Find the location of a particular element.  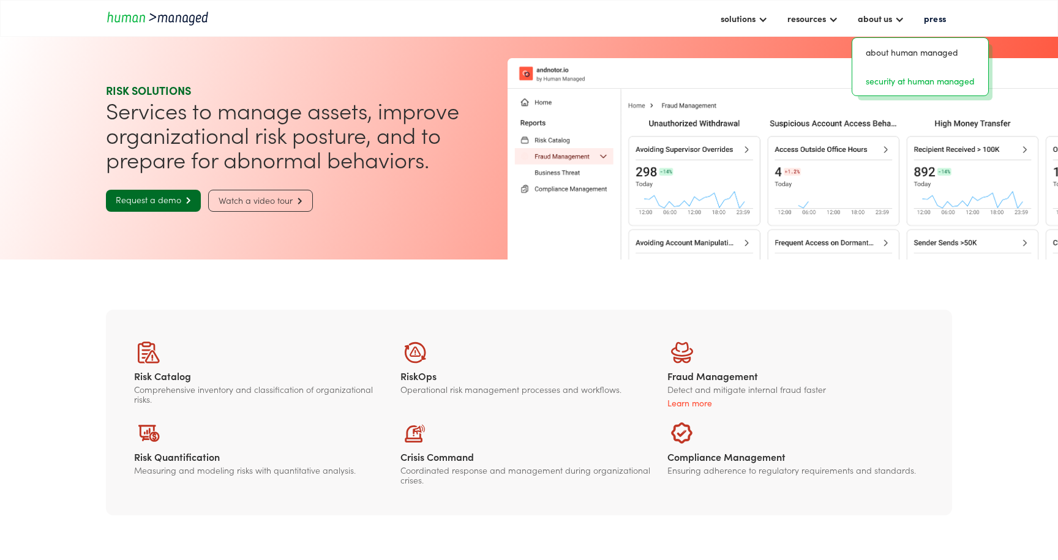

a: press is located at coordinates (935, 18).